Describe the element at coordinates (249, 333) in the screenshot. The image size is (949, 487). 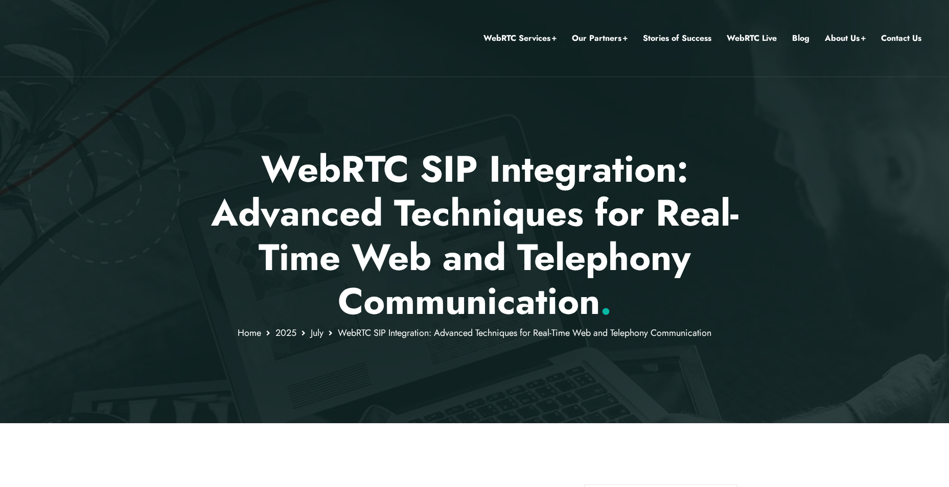
I see `span: Home` at that location.